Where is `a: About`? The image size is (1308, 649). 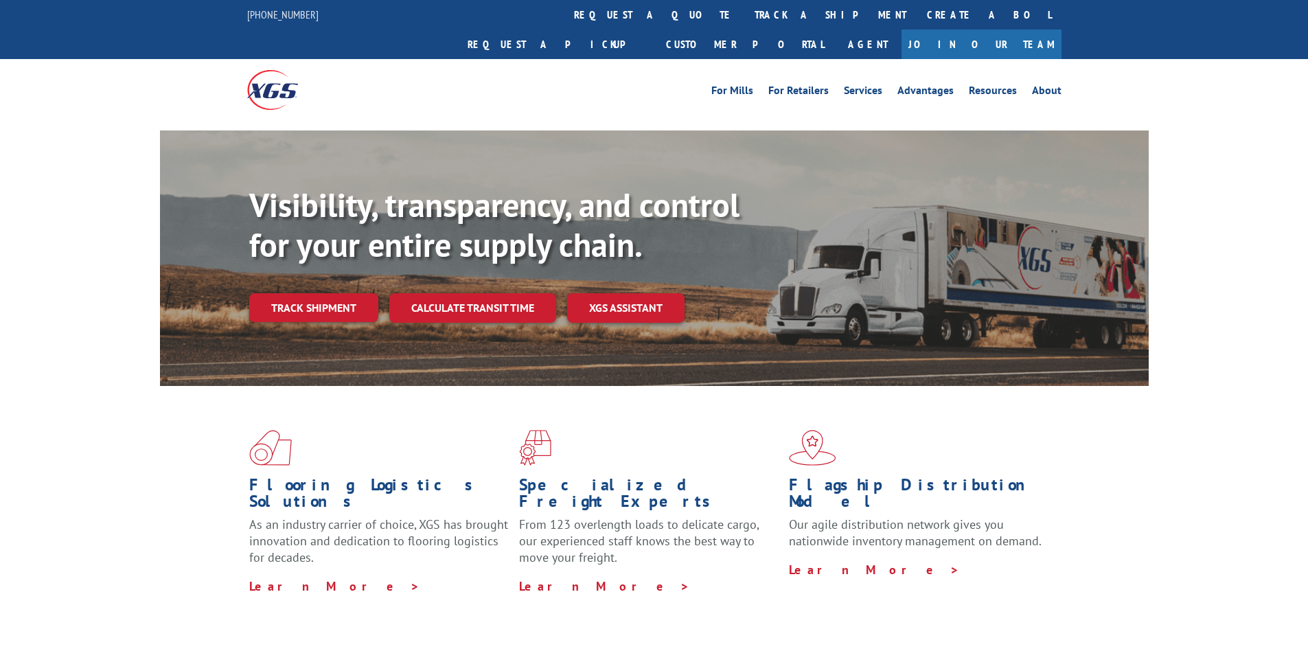 a: About is located at coordinates (1047, 93).